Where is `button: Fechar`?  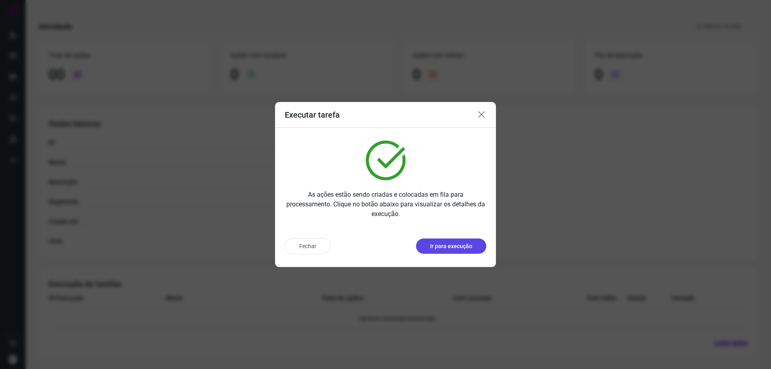 button: Fechar is located at coordinates (308, 246).